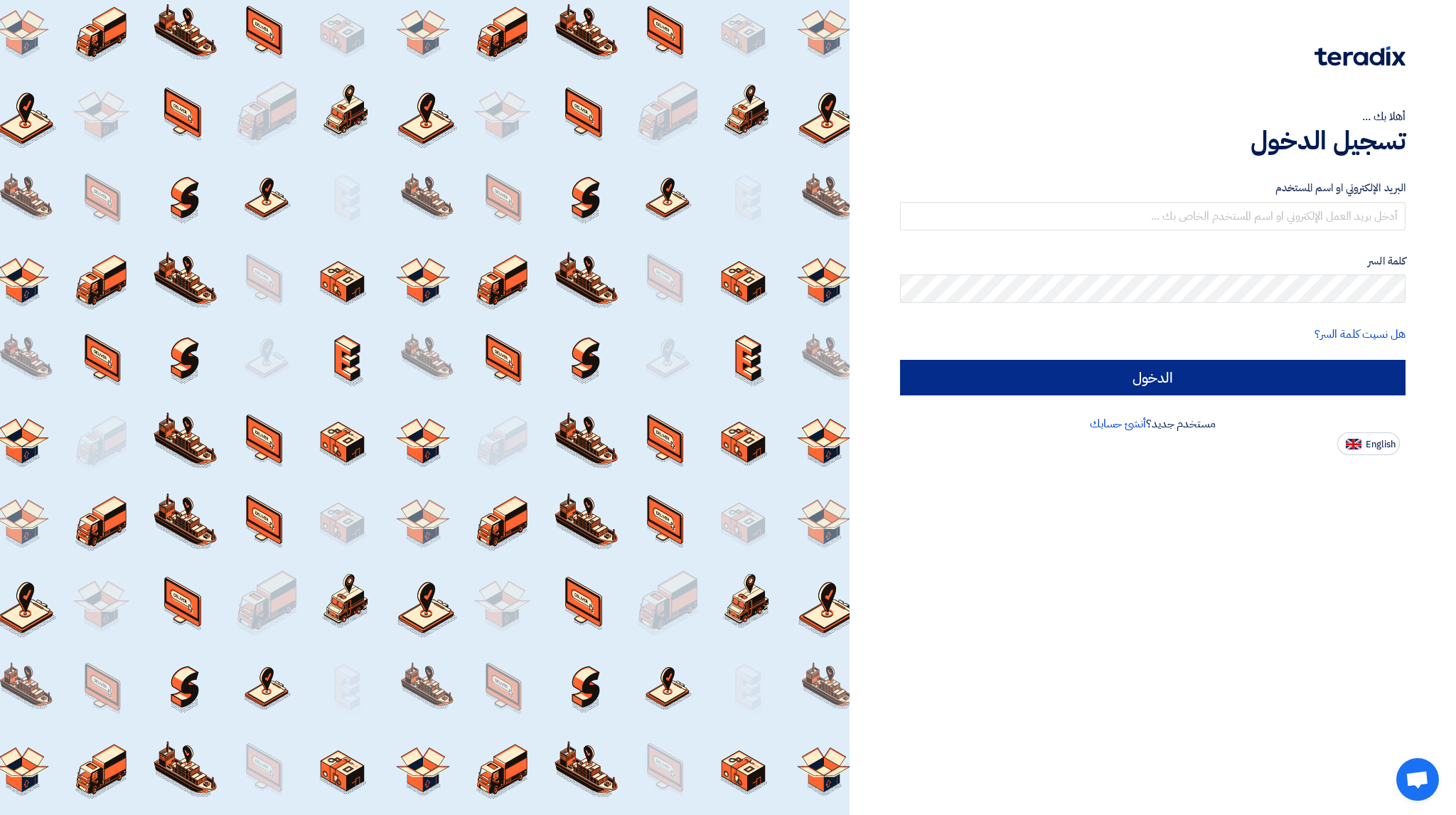 This screenshot has height=815, width=1456. Describe the element at coordinates (1418, 780) in the screenshot. I see `div: Open chat` at that location.